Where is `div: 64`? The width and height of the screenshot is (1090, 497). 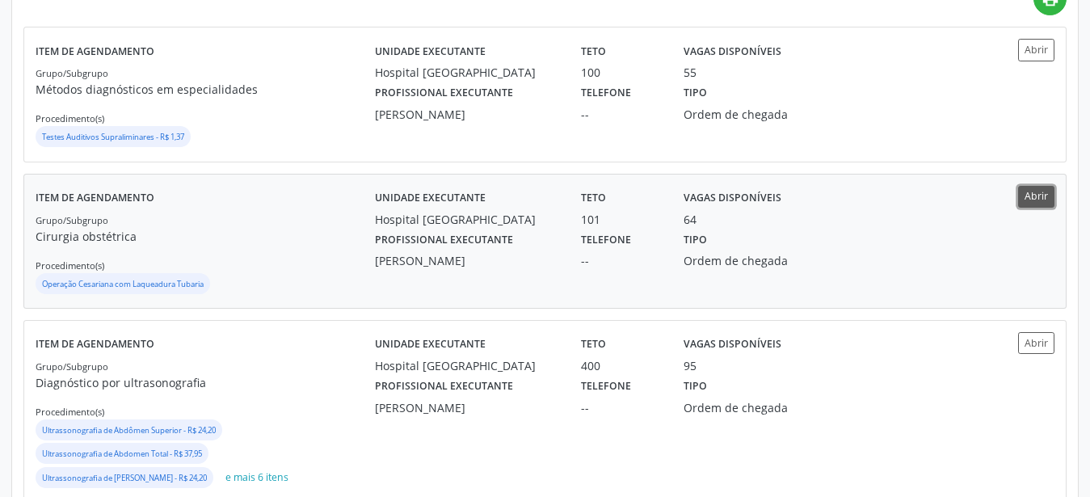 div: 64 is located at coordinates (690, 219).